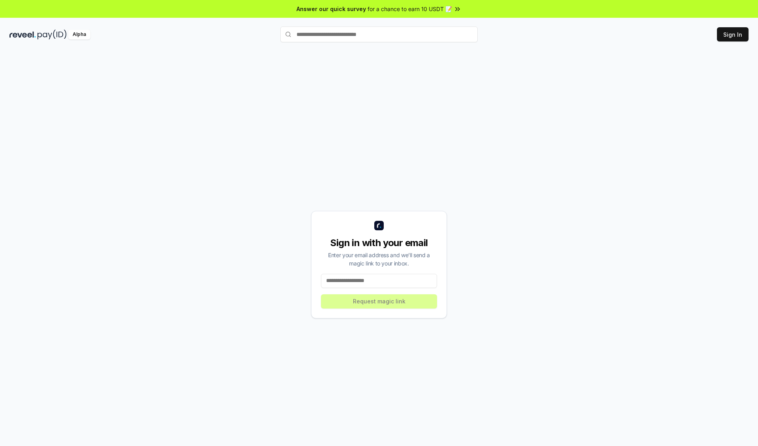 This screenshot has height=446, width=758. Describe the element at coordinates (410, 9) in the screenshot. I see `span: for a chance to earn 10 USDT 📝` at that location.